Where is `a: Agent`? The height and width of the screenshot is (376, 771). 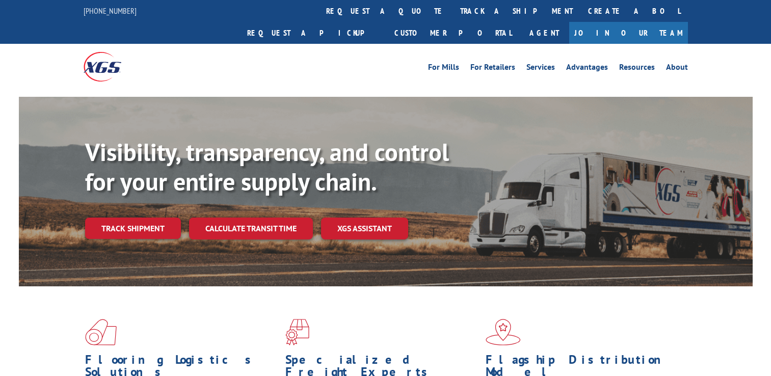
a: Agent is located at coordinates (545, 33).